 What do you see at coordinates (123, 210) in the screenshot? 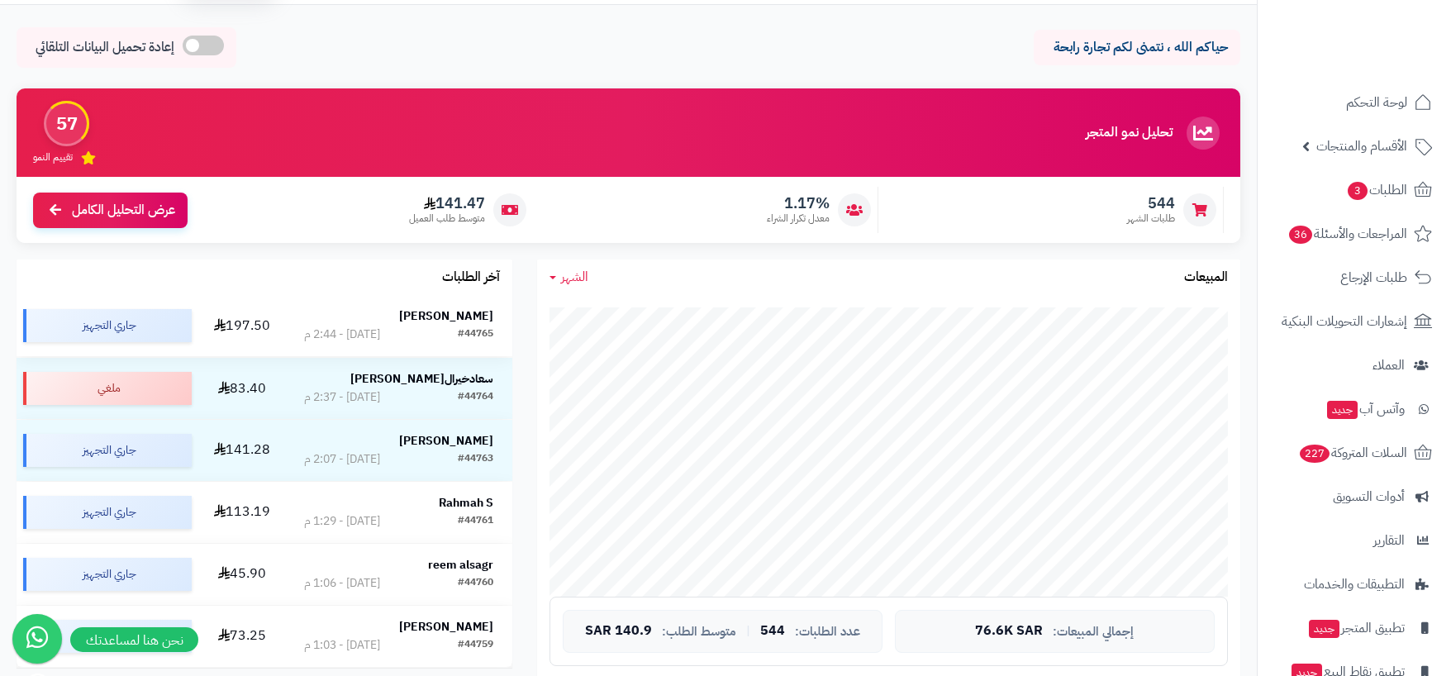
I see `span: عرض التحليل الكامل` at bounding box center [123, 210].